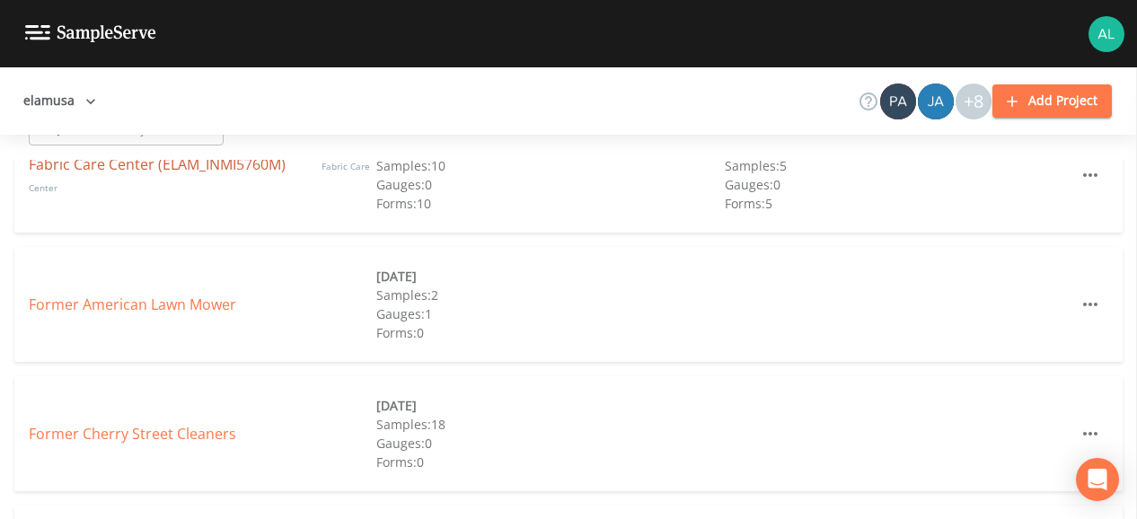 Image resolution: width=1137 pixels, height=519 pixels. I want to click on a: Fabric Care Center (ELAM_INMI5760M), so click(157, 164).